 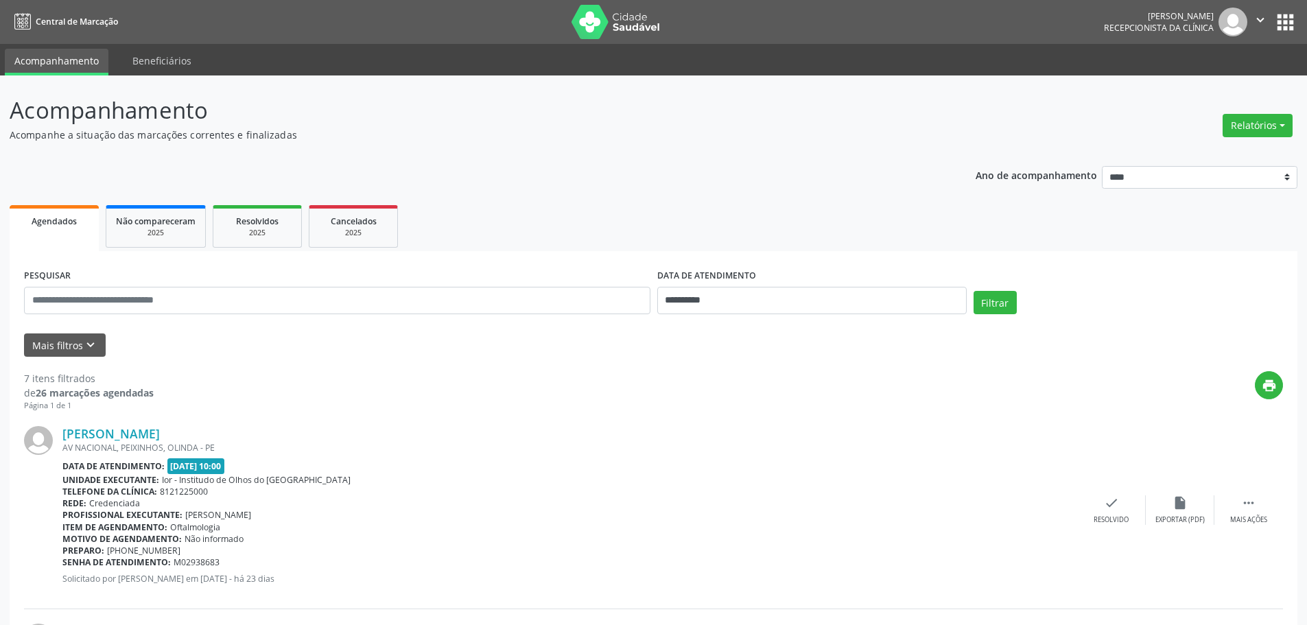 What do you see at coordinates (56, 62) in the screenshot?
I see `a: Acompanhamento` at bounding box center [56, 62].